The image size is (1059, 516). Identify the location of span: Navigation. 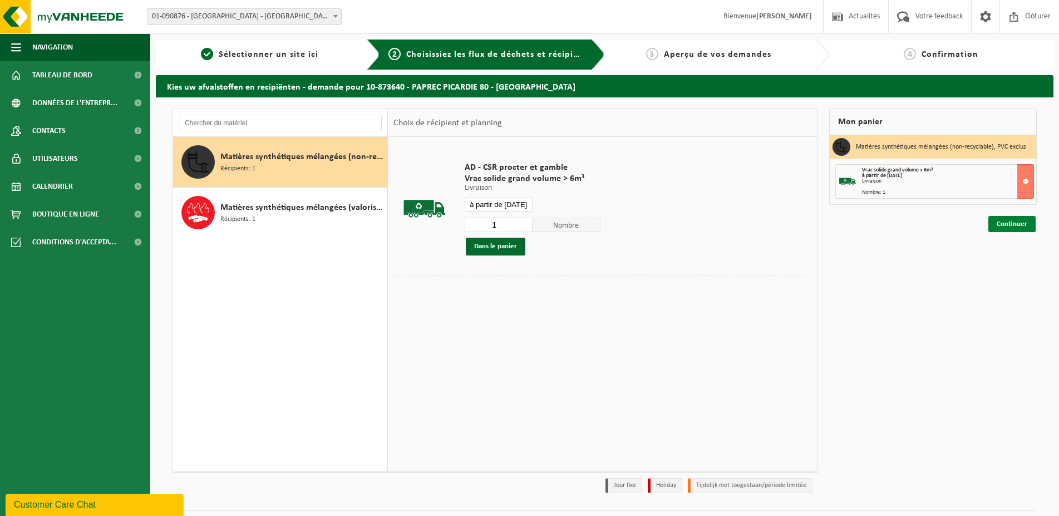
(52, 47).